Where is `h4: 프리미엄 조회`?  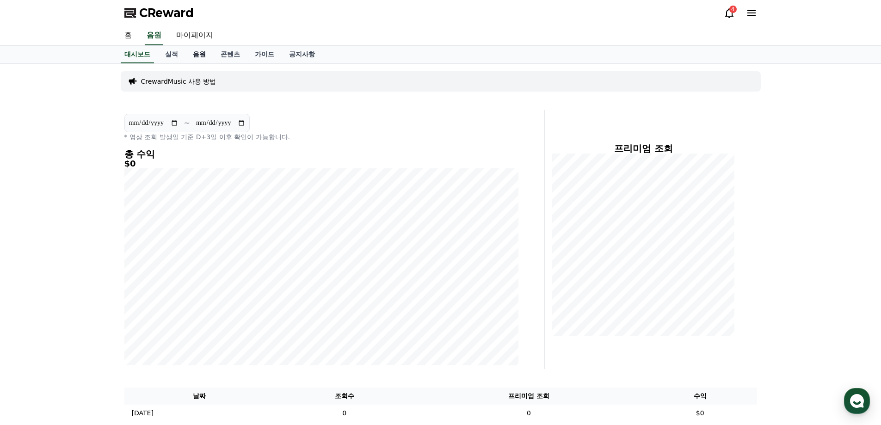
h4: 프리미엄 조회 is located at coordinates (644, 149).